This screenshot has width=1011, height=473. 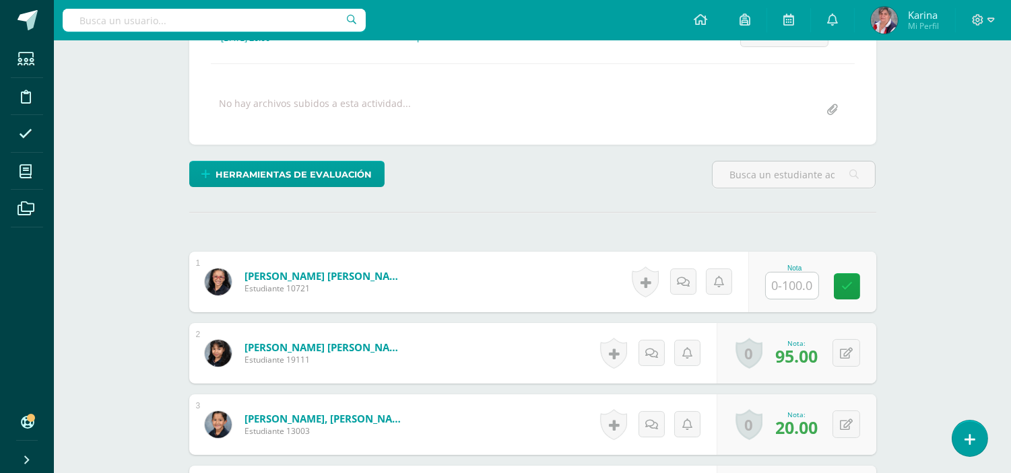 What do you see at coordinates (796, 428) in the screenshot?
I see `span: 20.00` at bounding box center [796, 428].